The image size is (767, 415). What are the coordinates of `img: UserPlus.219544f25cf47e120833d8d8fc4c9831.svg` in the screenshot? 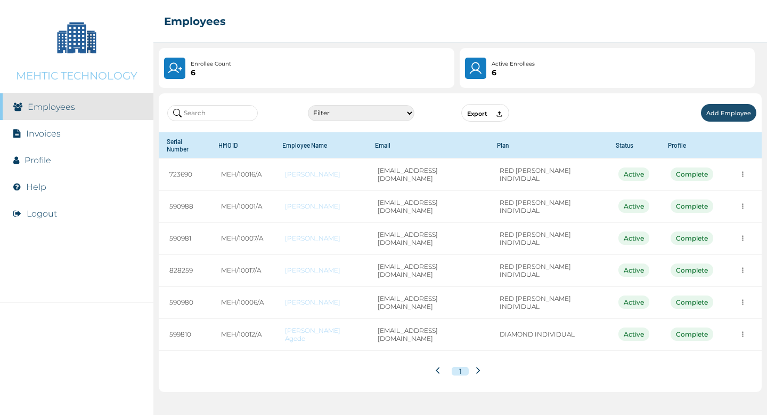 It's located at (175, 68).